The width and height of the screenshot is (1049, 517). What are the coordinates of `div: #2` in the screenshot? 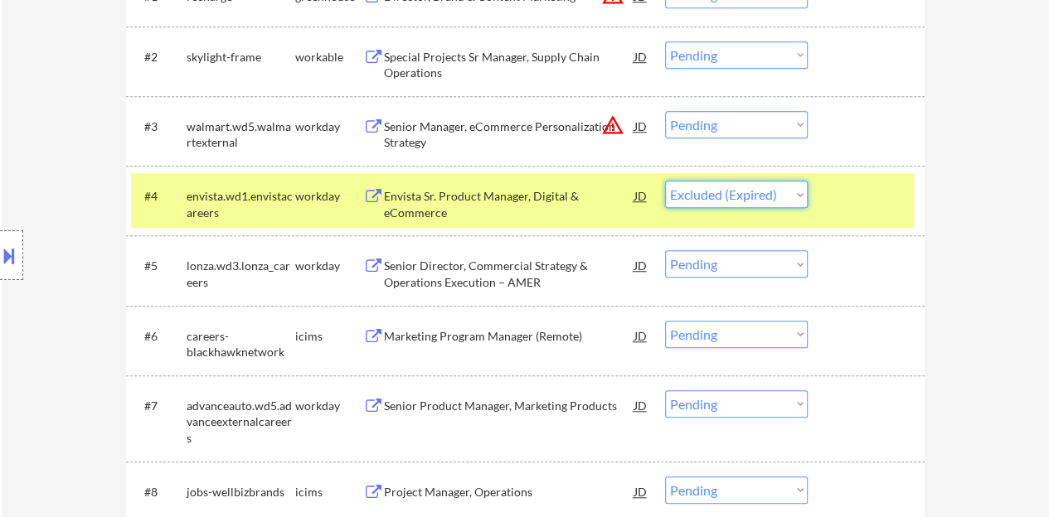 It's located at (158, 57).